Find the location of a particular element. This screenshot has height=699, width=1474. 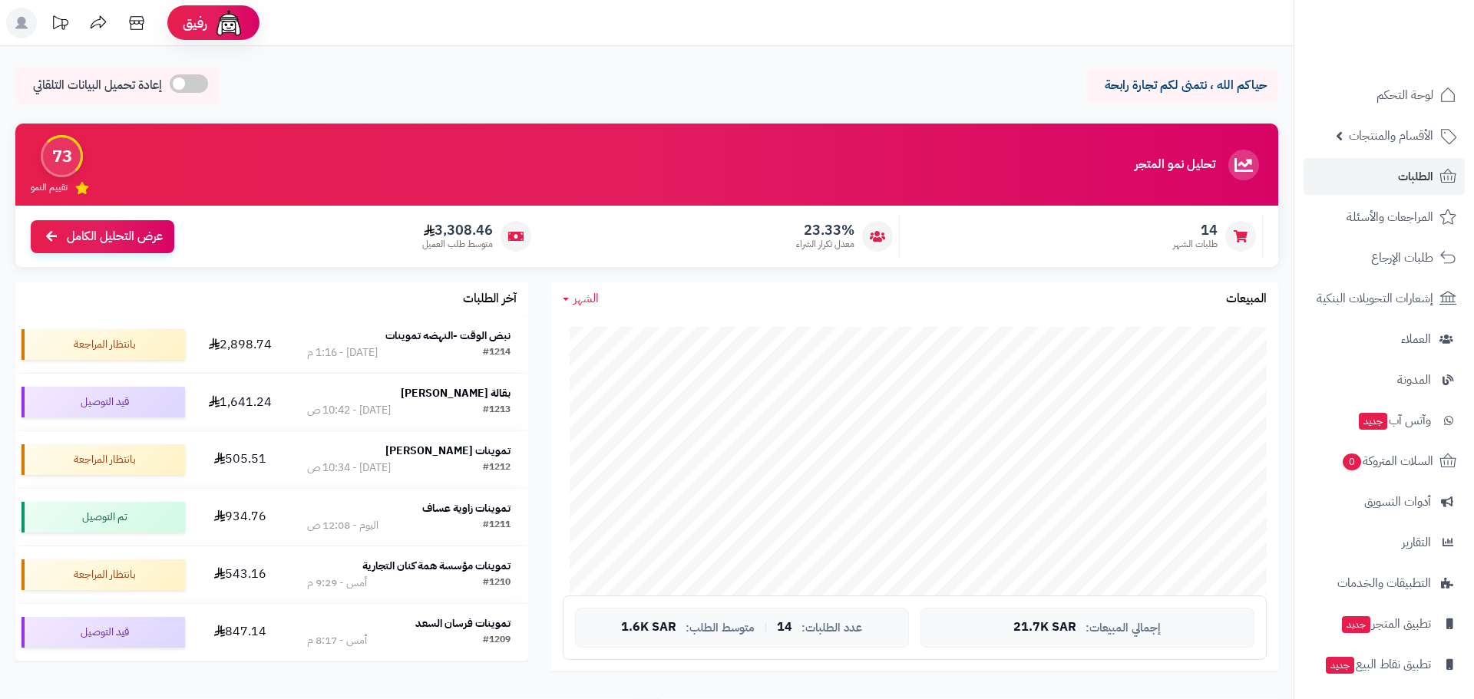

span: تقييم النمو is located at coordinates (49, 187).